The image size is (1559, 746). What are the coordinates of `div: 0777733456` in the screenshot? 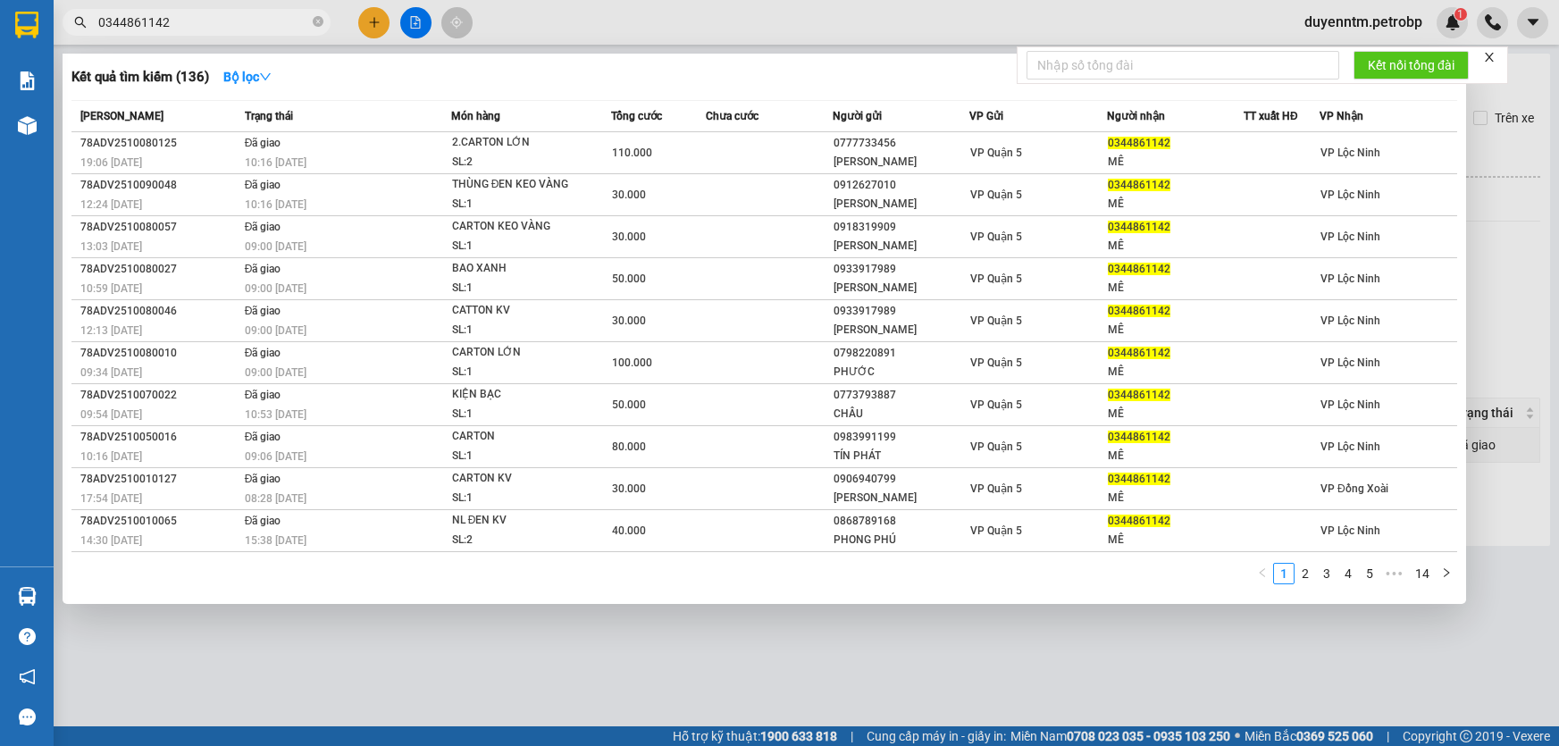 It's located at (901, 143).